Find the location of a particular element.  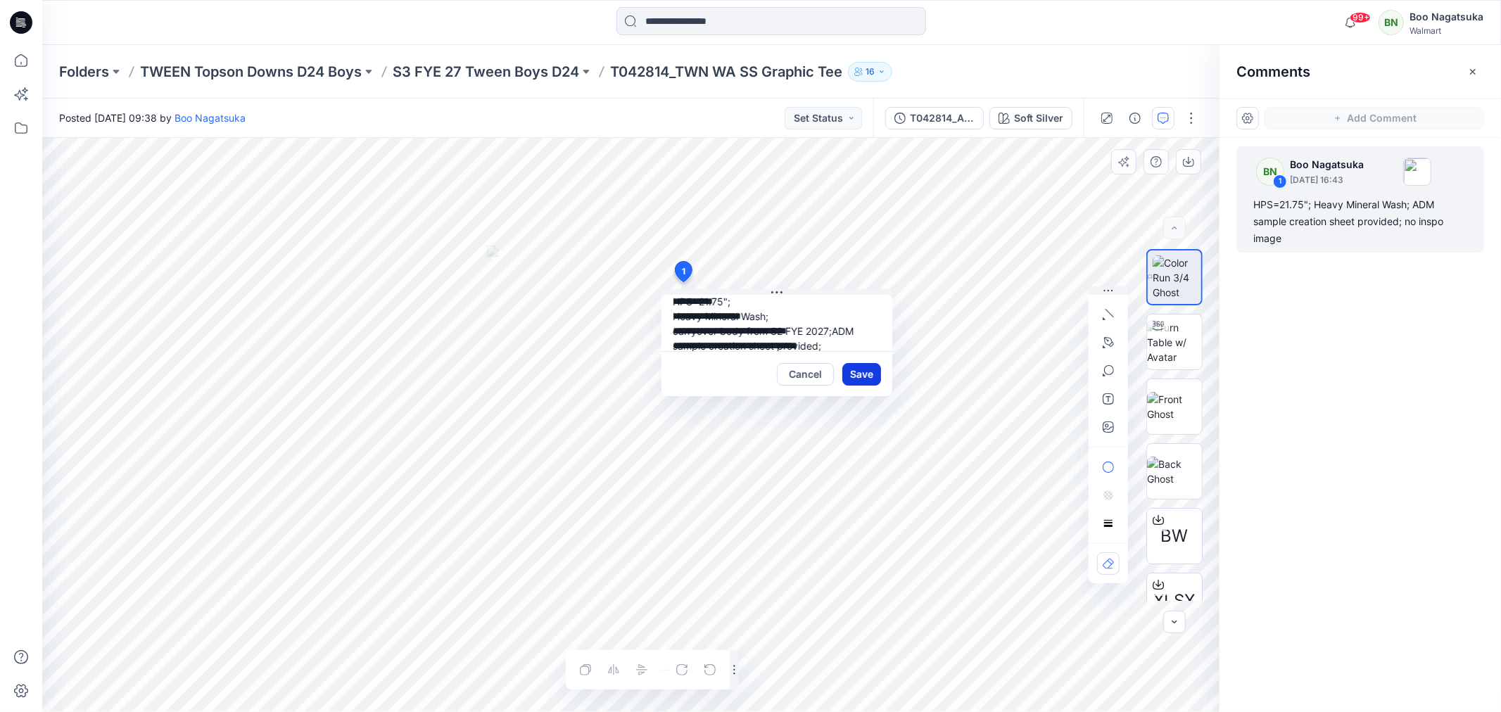

p: Folders is located at coordinates (84, 72).